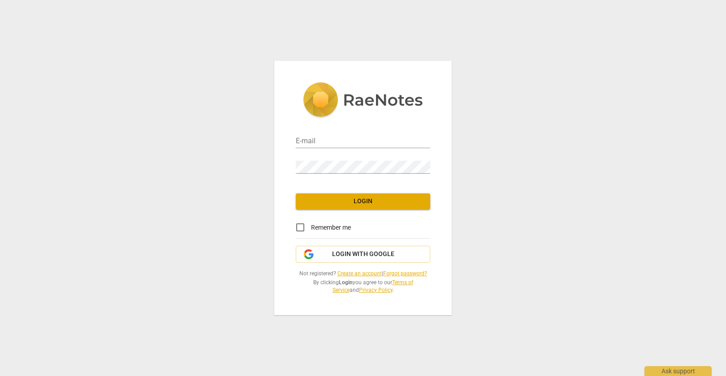  Describe the element at coordinates (363, 202) in the screenshot. I see `button: Login` at that location.